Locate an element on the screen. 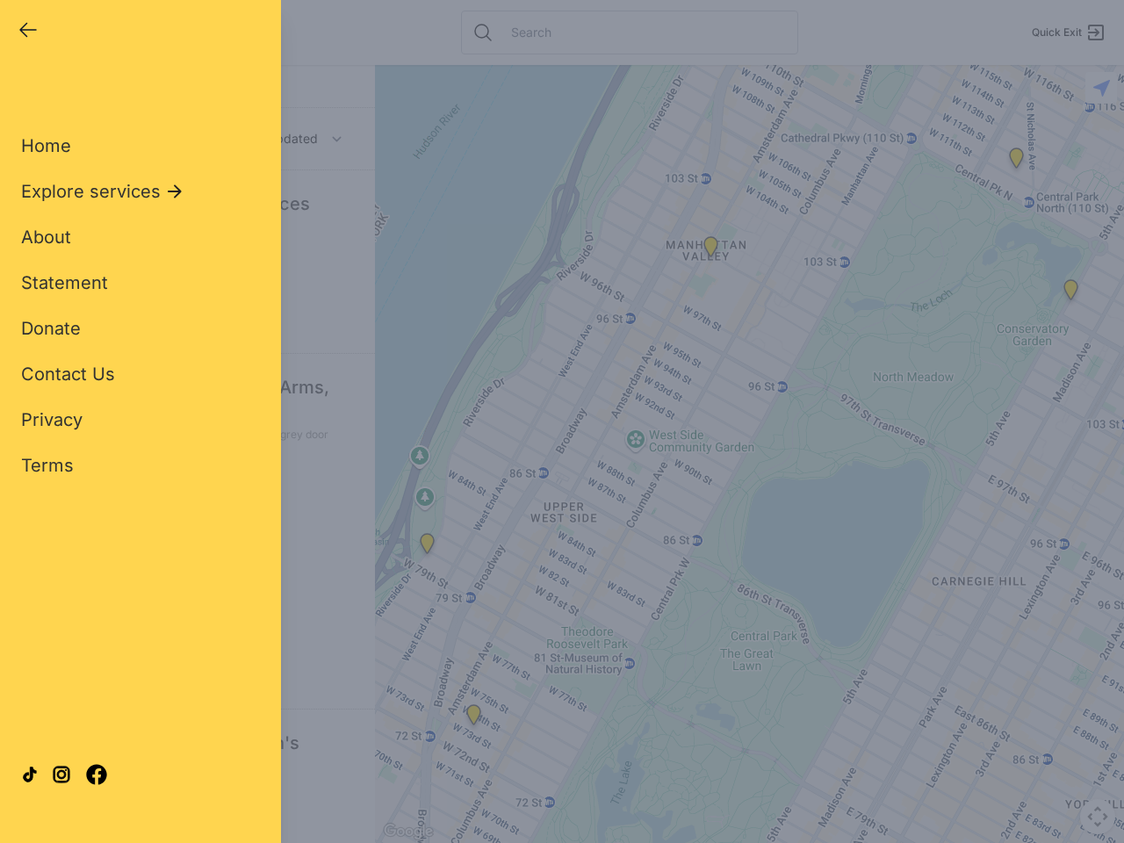 The width and height of the screenshot is (1124, 843). span: Privacy is located at coordinates (52, 420).